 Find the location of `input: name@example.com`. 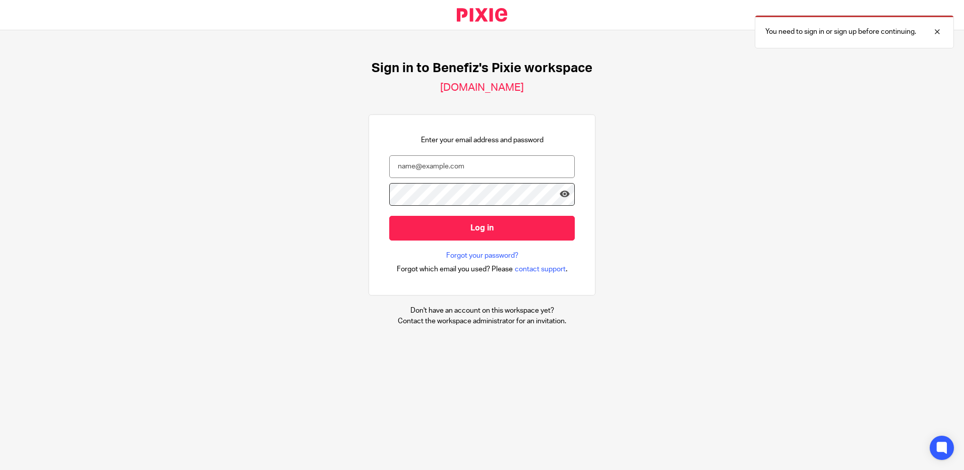

input: name@example.com is located at coordinates (482, 166).